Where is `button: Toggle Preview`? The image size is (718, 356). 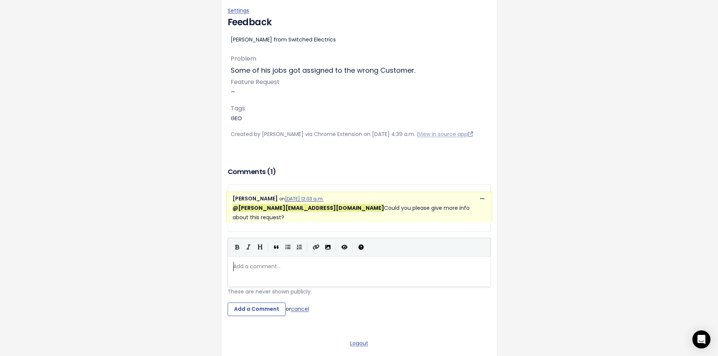
button: Toggle Preview is located at coordinates (345, 247).